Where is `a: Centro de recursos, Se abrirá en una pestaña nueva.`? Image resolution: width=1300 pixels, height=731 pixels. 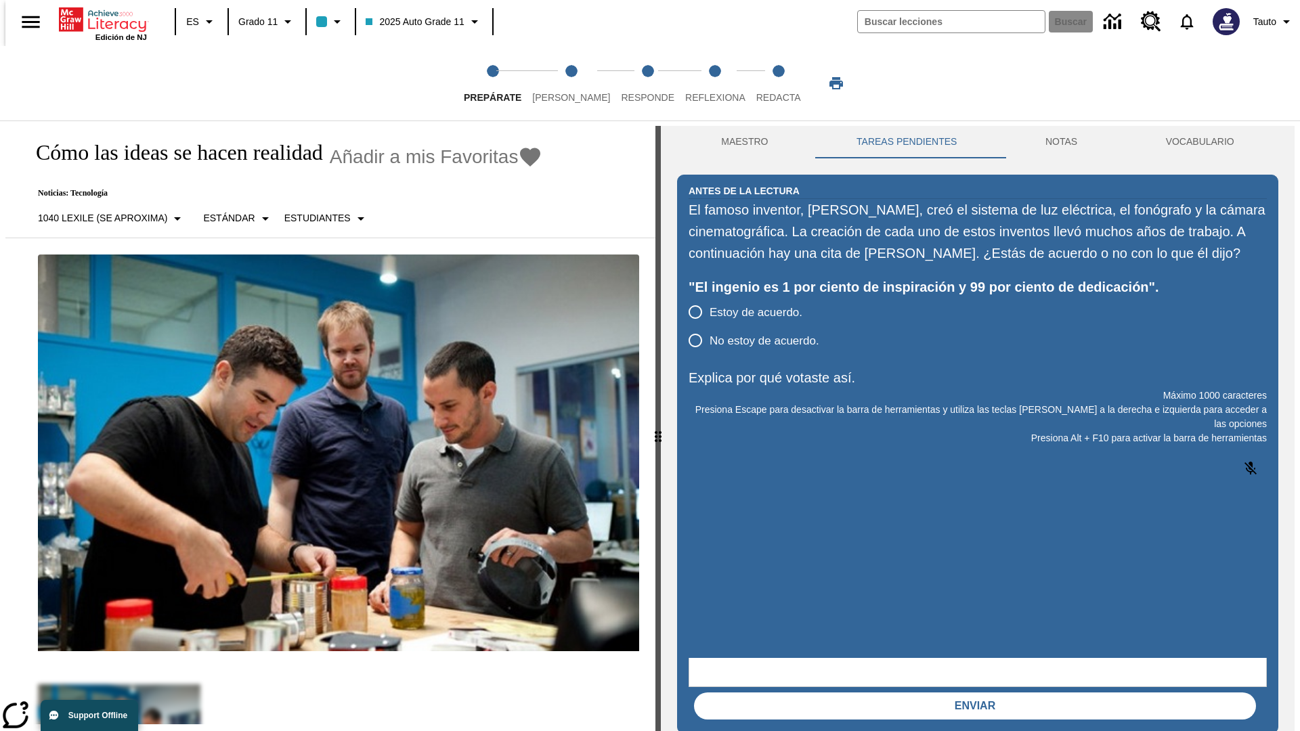
a: Centro de recursos, Se abrirá en una pestaña nueva. is located at coordinates (1151, 22).